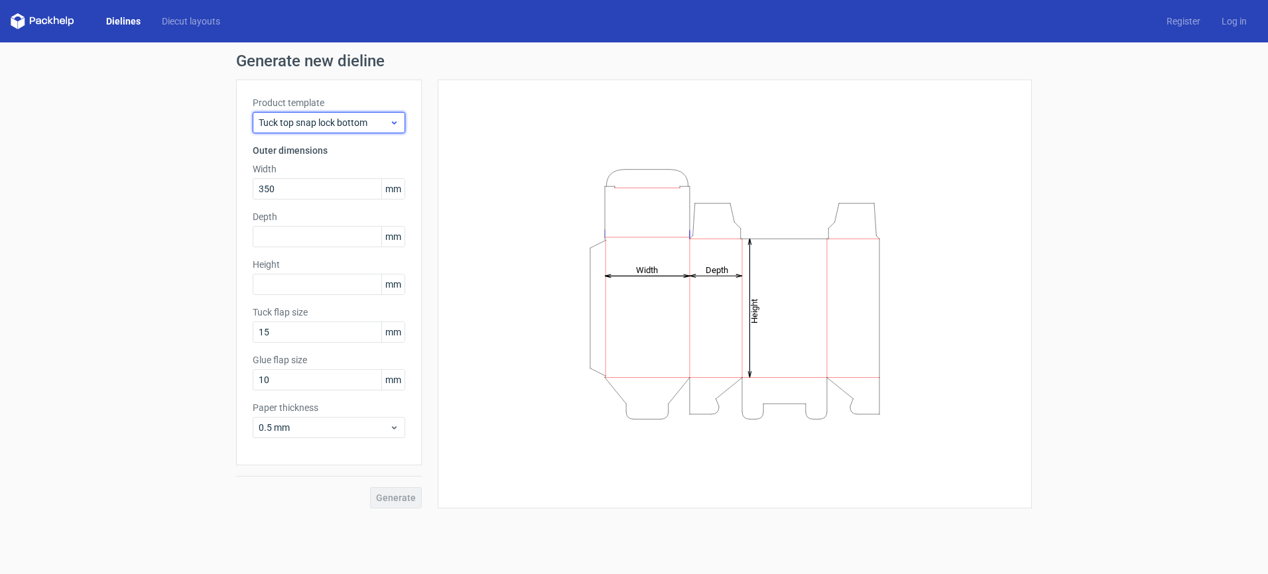 Image resolution: width=1268 pixels, height=574 pixels. What do you see at coordinates (123, 21) in the screenshot?
I see `a: Dielines` at bounding box center [123, 21].